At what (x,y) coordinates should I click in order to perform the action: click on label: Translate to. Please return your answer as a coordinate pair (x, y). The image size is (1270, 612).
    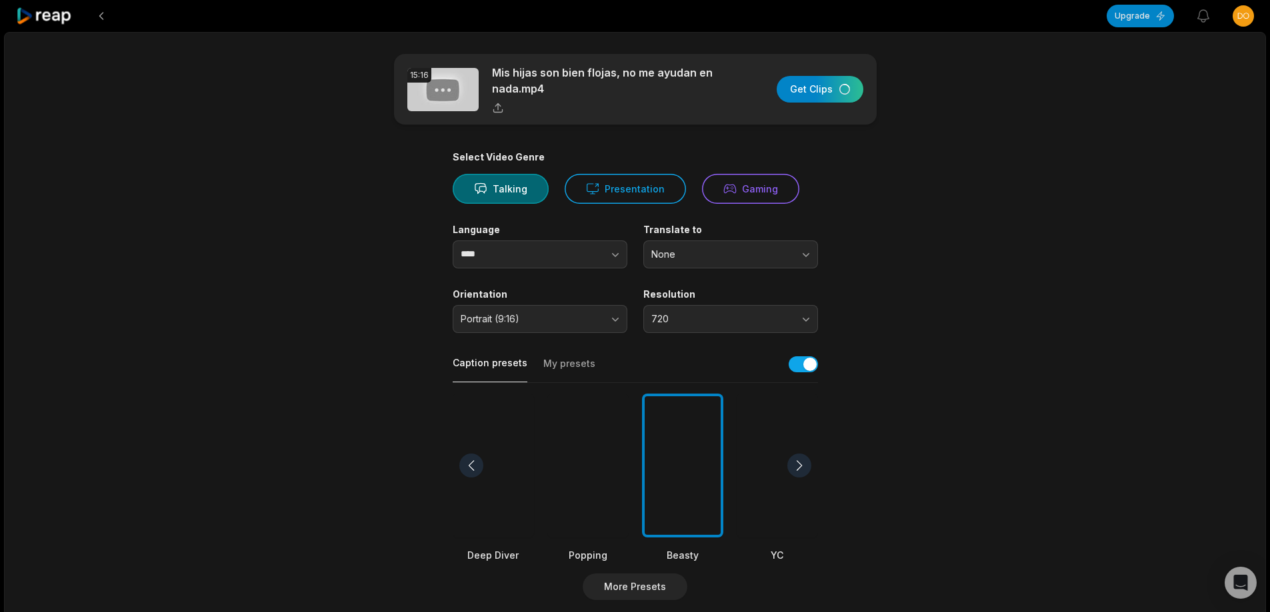
    Looking at the image, I should click on (730, 230).